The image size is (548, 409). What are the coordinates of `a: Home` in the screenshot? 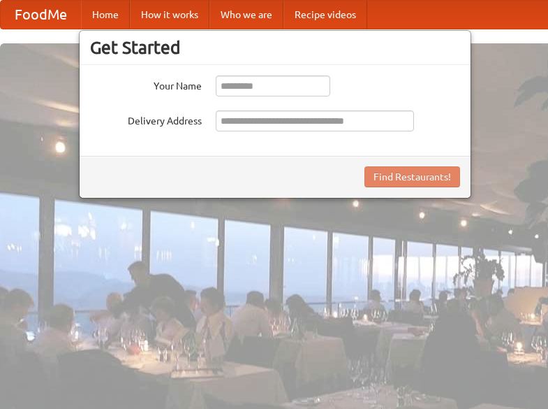 It's located at (105, 15).